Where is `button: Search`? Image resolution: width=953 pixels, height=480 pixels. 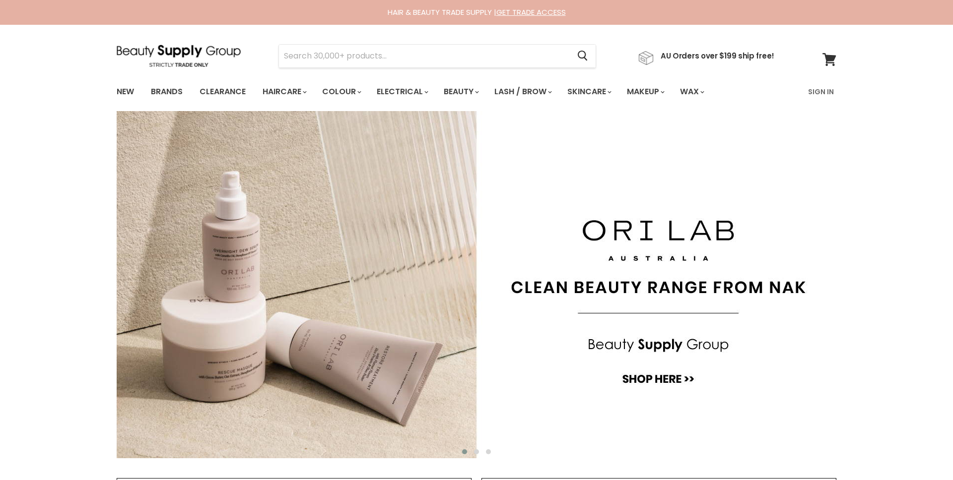 button: Search is located at coordinates (582, 56).